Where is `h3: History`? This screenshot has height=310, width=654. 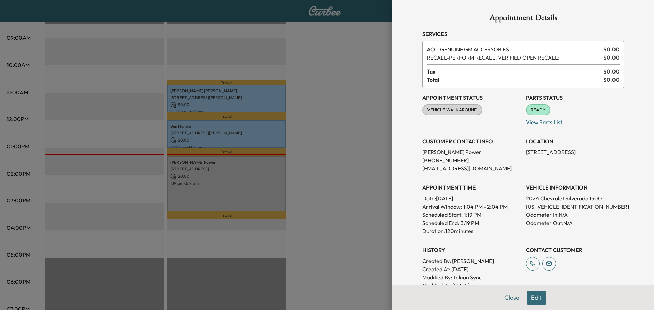
h3: History is located at coordinates (471, 250).